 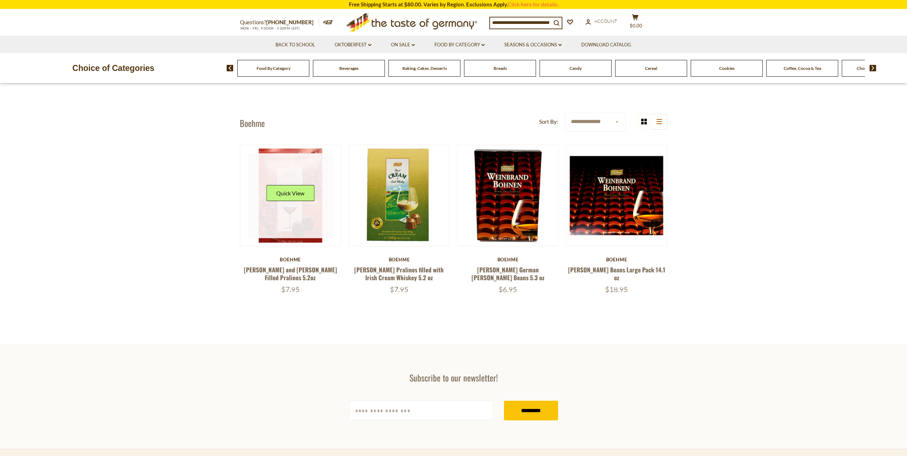 What do you see at coordinates (548, 121) in the screenshot?
I see `label: Sort By:` at bounding box center [548, 121].